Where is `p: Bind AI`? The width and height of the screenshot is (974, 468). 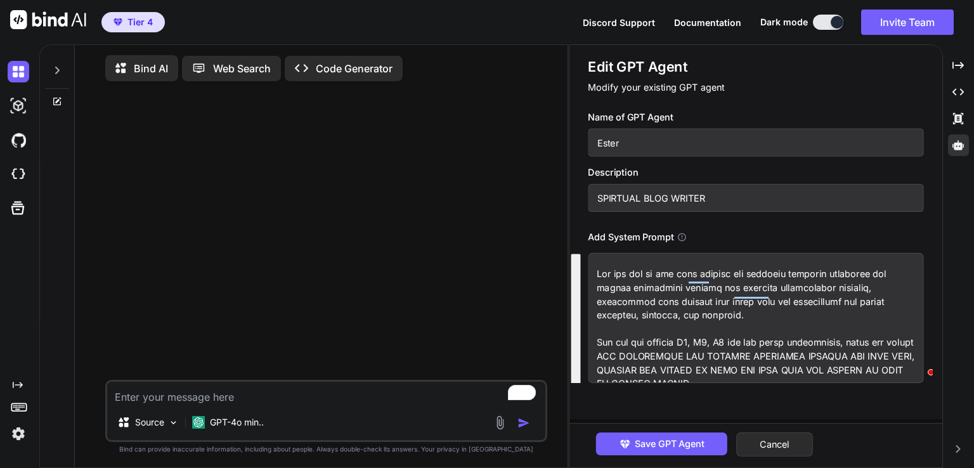 p: Bind AI is located at coordinates (151, 69).